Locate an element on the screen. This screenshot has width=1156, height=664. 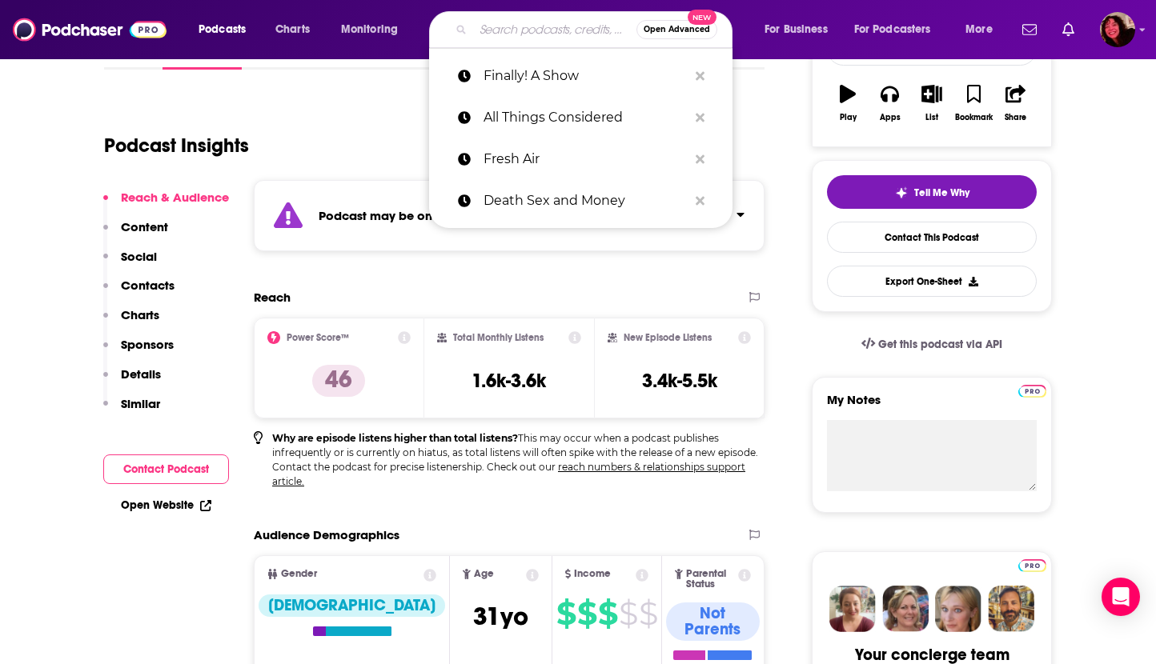
img: User Profile is located at coordinates (1117, 30).